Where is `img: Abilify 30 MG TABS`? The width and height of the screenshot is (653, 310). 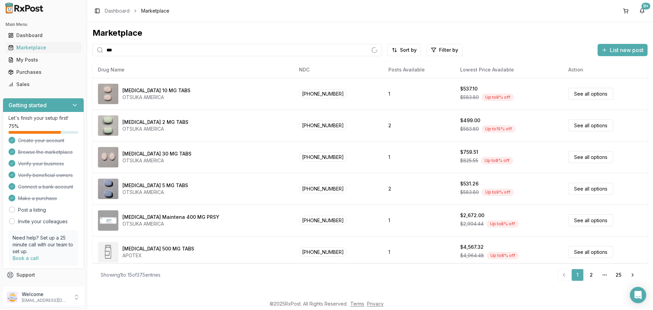 img: Abilify 30 MG TABS is located at coordinates (108, 157).